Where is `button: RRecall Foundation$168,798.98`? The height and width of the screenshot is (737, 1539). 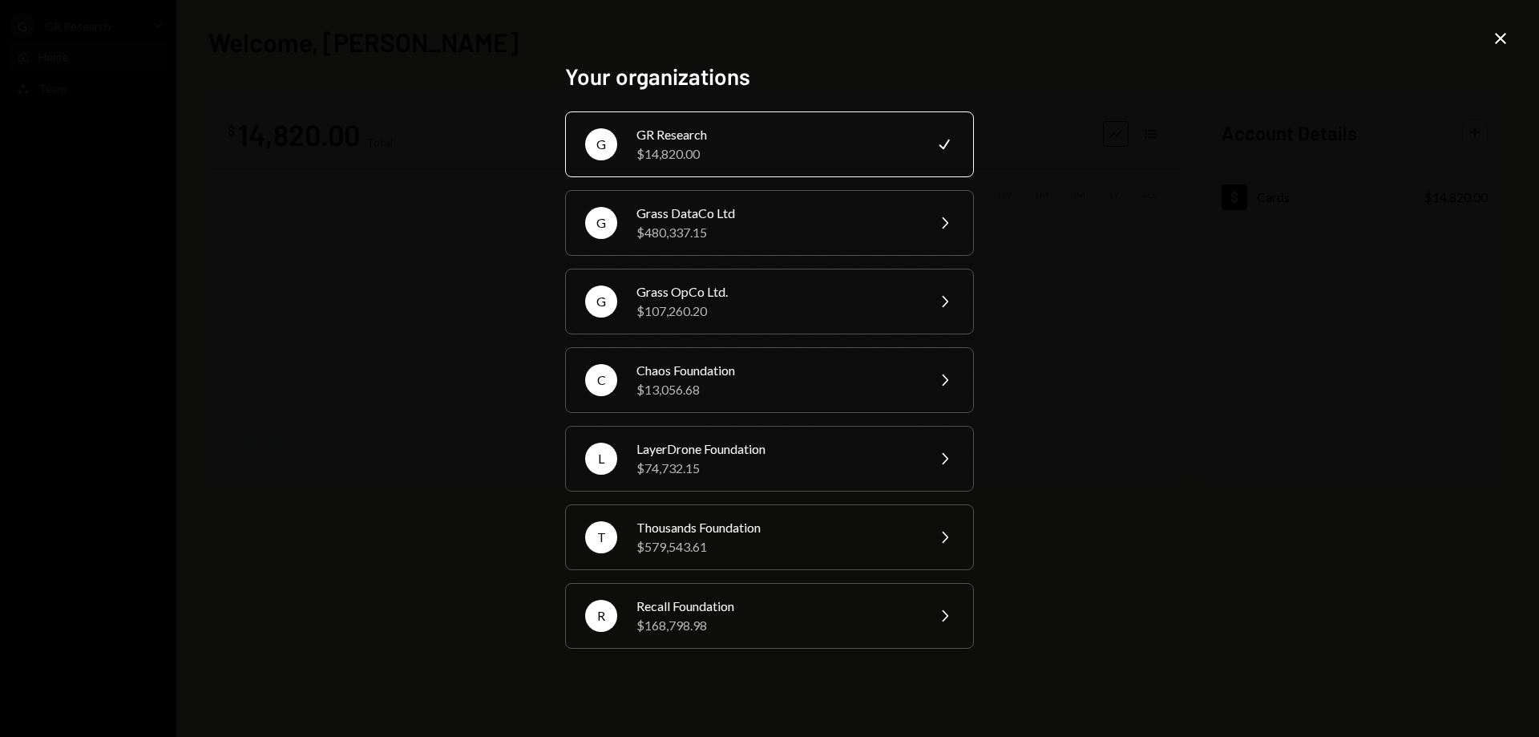
button: RRecall Foundation$168,798.98 is located at coordinates (769, 616).